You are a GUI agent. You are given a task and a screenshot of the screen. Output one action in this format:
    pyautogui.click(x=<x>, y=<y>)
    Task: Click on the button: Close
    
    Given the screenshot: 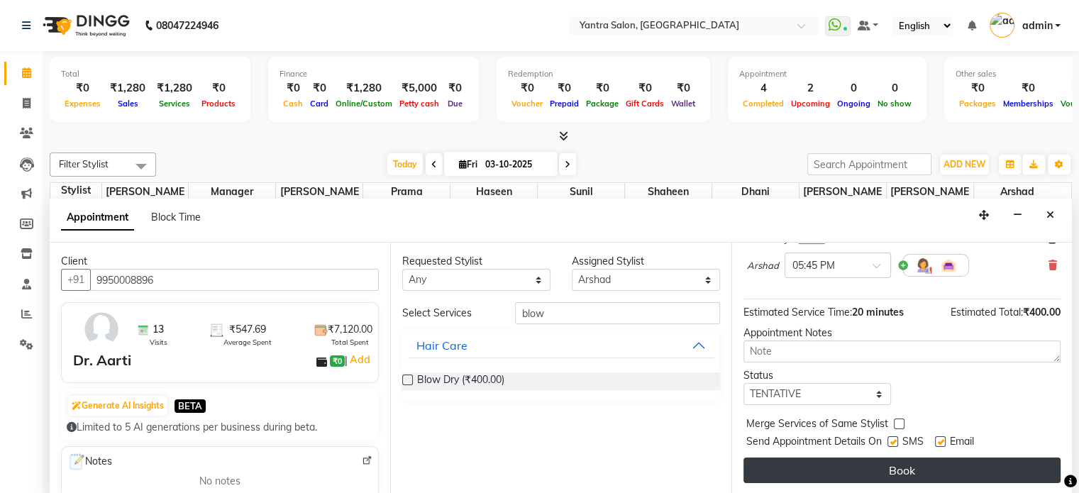 What is the action you would take?
    pyautogui.click(x=1050, y=215)
    